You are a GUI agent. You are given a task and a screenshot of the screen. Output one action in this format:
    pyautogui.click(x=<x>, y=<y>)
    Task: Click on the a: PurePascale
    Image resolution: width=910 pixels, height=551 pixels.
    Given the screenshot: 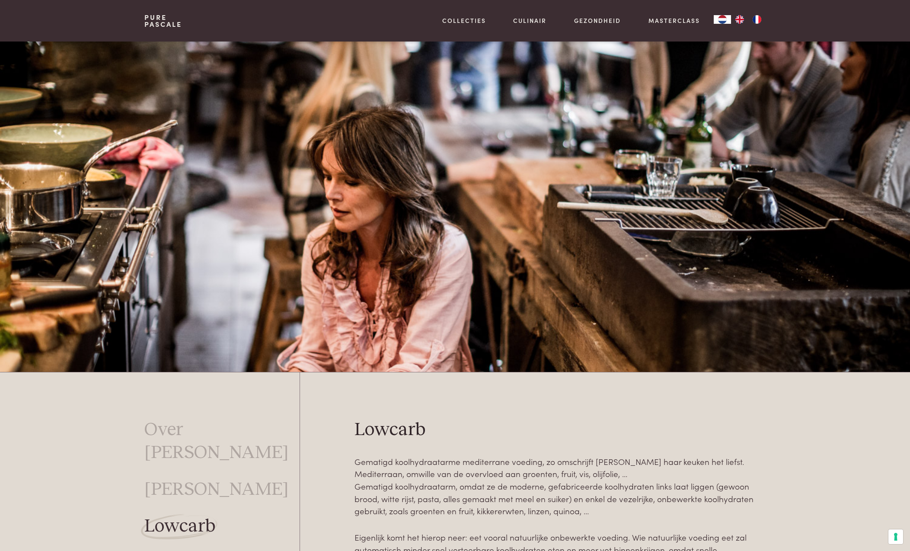 What is the action you would take?
    pyautogui.click(x=163, y=21)
    